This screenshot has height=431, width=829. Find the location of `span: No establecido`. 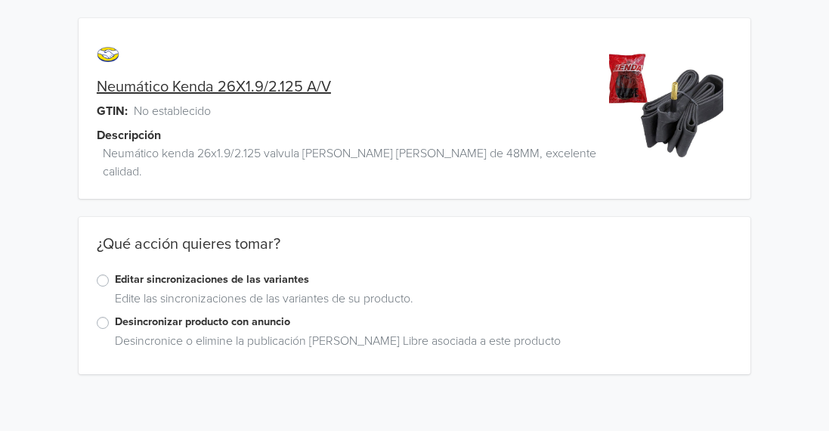

span: No establecido is located at coordinates (172, 111).